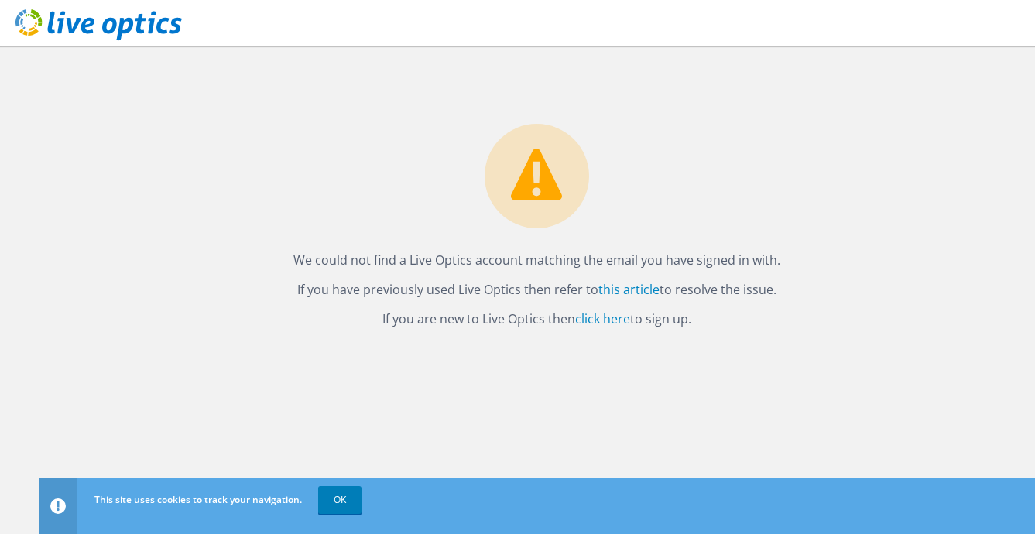 This screenshot has width=1035, height=534. Describe the element at coordinates (198, 500) in the screenshot. I see `span: This site uses cookies to track your navigation.` at that location.